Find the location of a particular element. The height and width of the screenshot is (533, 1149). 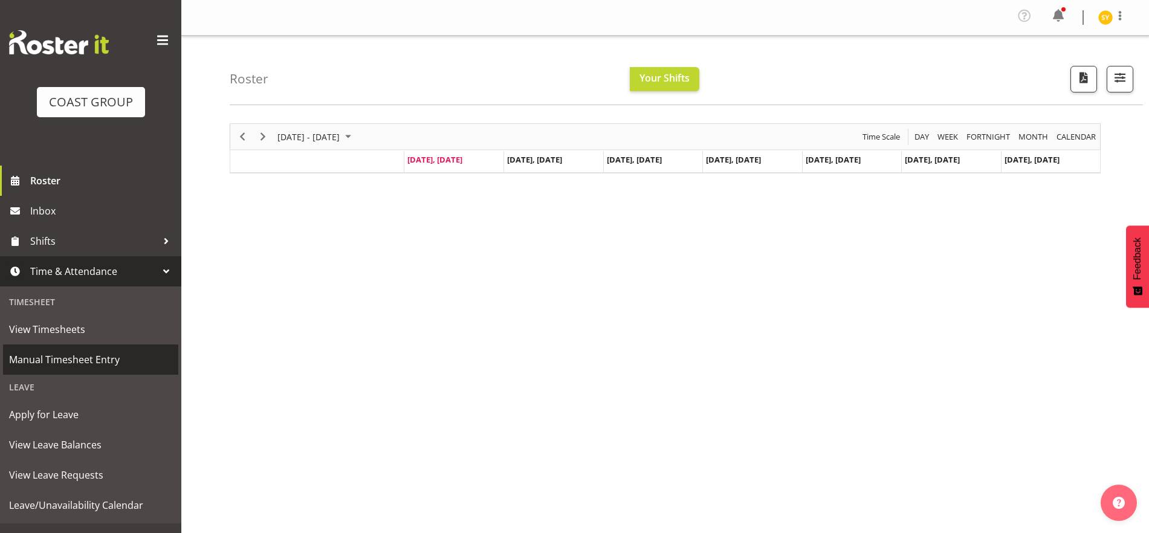

span: Feedback is located at coordinates (1138, 259).